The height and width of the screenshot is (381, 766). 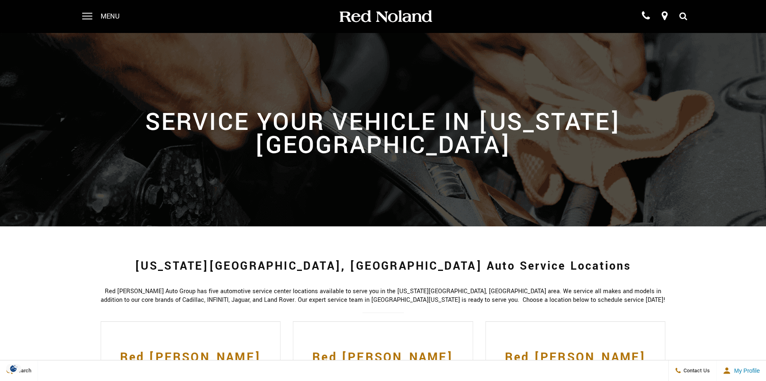 I want to click on span: Contact Us, so click(x=695, y=371).